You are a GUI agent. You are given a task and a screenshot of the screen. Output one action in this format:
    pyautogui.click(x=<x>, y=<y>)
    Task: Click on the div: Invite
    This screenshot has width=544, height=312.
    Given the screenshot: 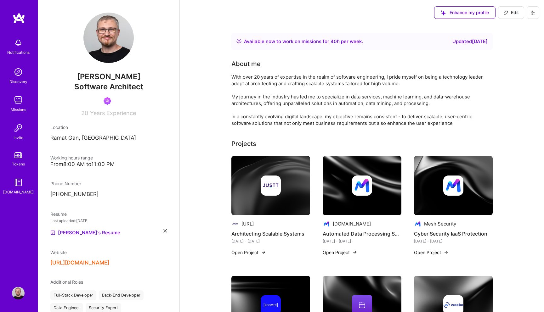 What is the action you would take?
    pyautogui.click(x=18, y=137)
    